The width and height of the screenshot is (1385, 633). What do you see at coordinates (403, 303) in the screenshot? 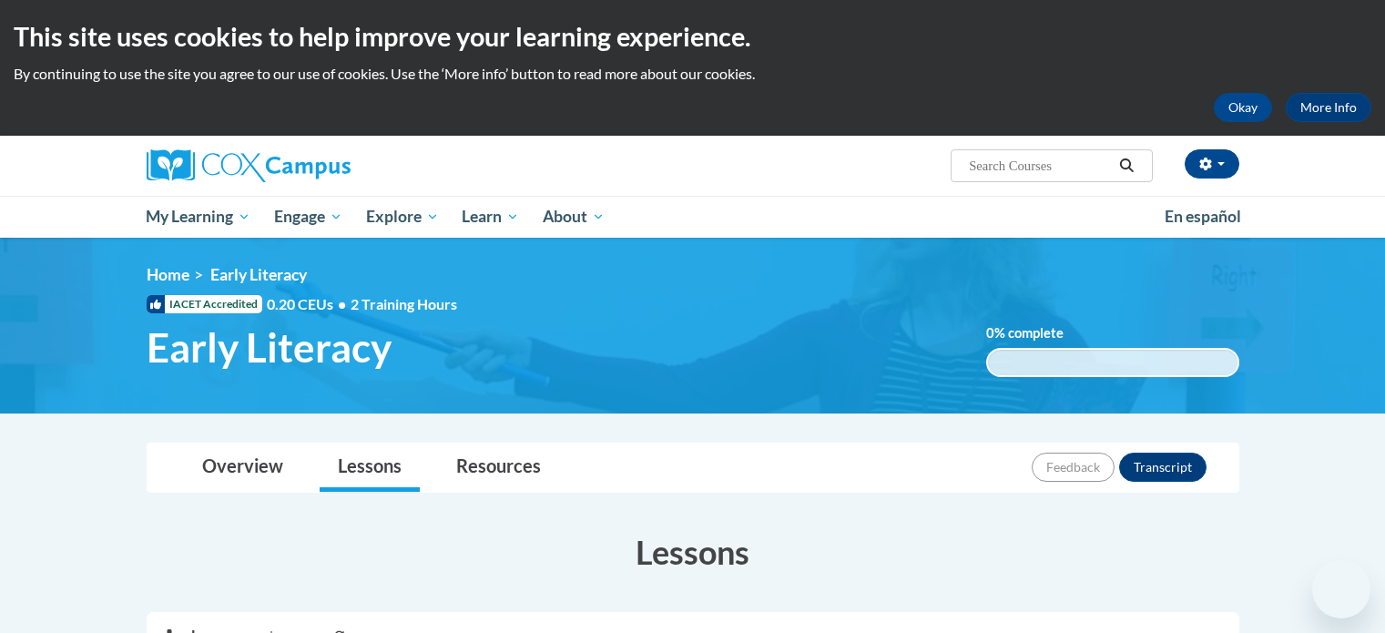
I see `span: 2 Training Hours` at bounding box center [403, 303].